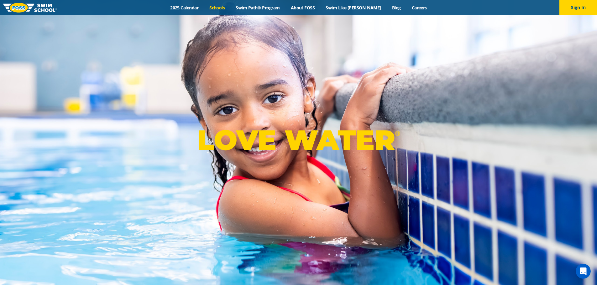 The image size is (597, 285). What do you see at coordinates (258, 8) in the screenshot?
I see `a: Swim Path® Program` at bounding box center [258, 8].